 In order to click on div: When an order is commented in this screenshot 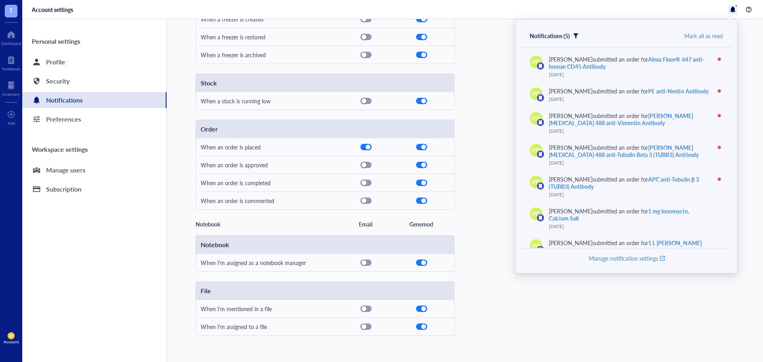, I will do `click(269, 201)`.